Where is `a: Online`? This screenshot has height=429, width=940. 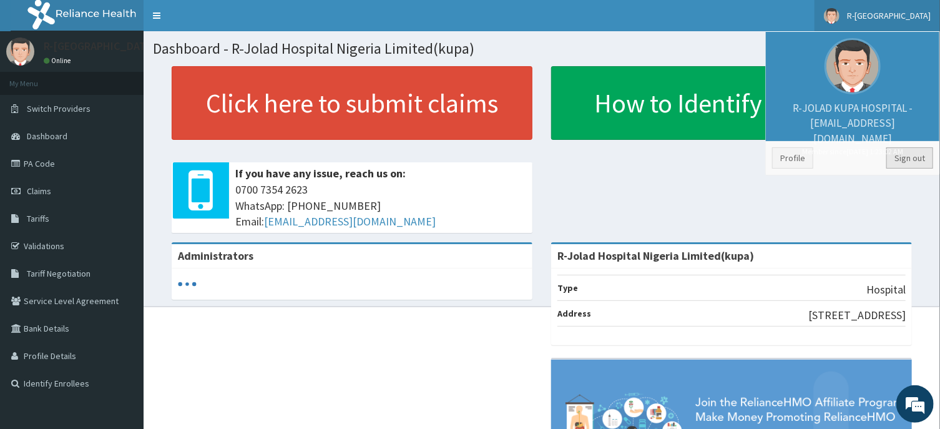 a: Online is located at coordinates (59, 61).